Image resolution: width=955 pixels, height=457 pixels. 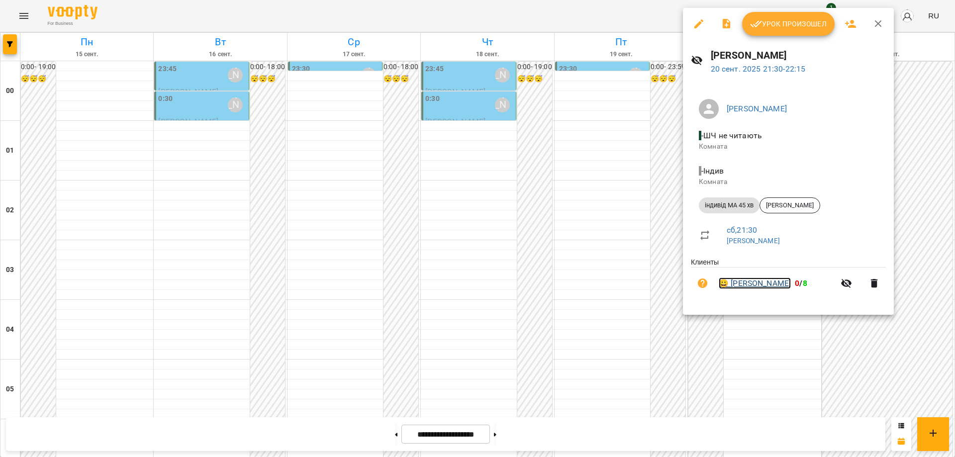 What do you see at coordinates (805, 283) in the screenshot?
I see `span: 8` at bounding box center [805, 283].